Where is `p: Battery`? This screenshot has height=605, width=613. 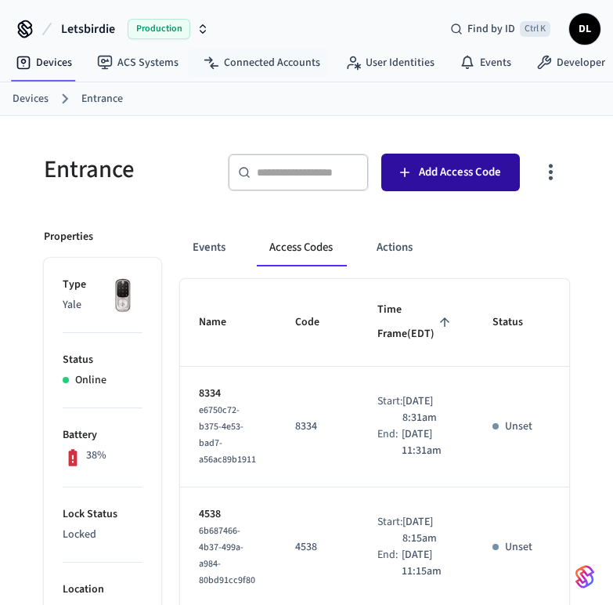
p: Battery is located at coordinates (103, 435).